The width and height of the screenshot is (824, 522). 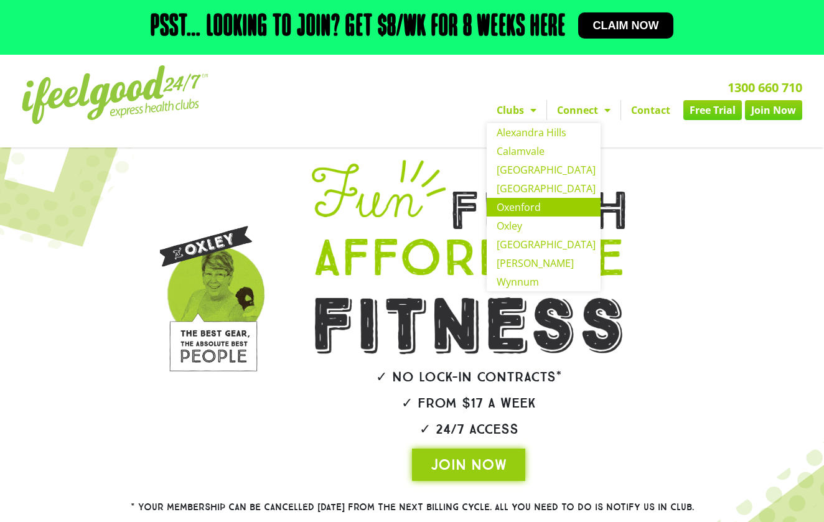 I want to click on h2: ✓ 24/7 Access, so click(x=468, y=429).